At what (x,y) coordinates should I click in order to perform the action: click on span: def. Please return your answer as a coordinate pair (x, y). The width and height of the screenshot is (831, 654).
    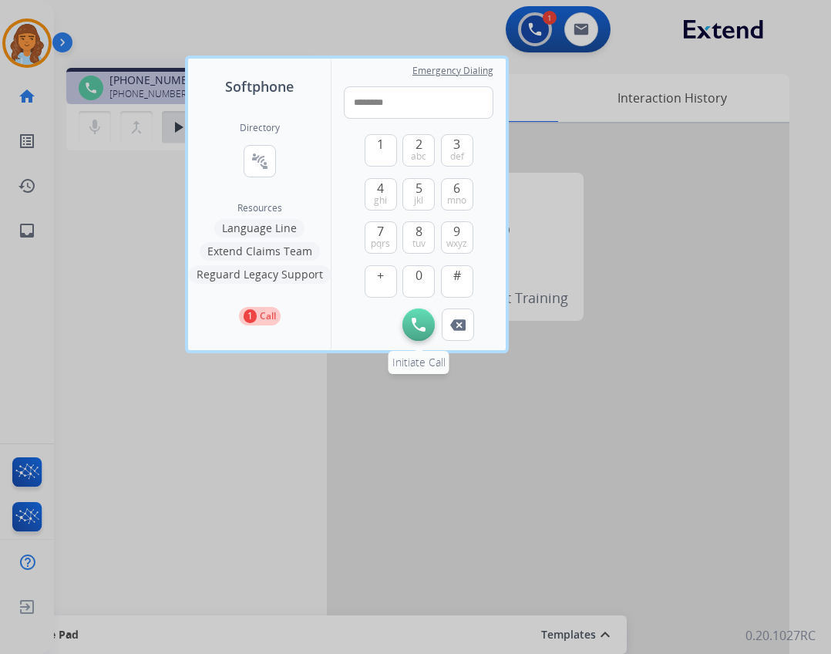
    Looking at the image, I should click on (457, 157).